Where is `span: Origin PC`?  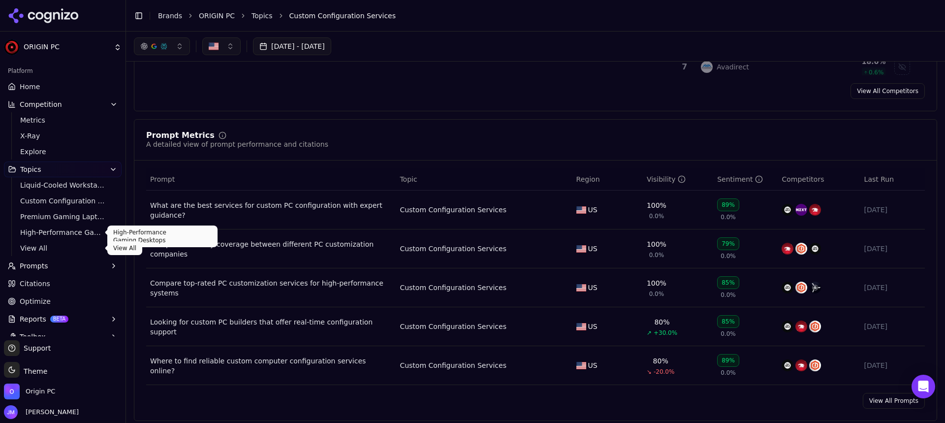 span: Origin PC is located at coordinates (40, 391).